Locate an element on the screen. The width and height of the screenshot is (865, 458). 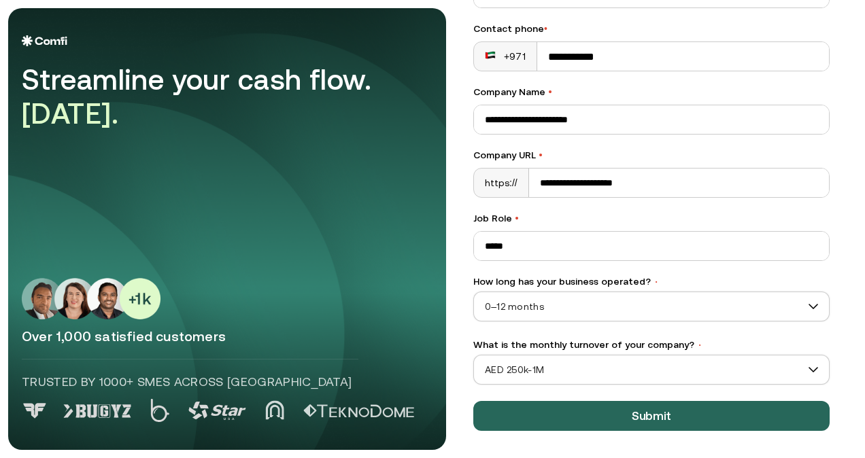
label: Job Role is located at coordinates (651, 218).